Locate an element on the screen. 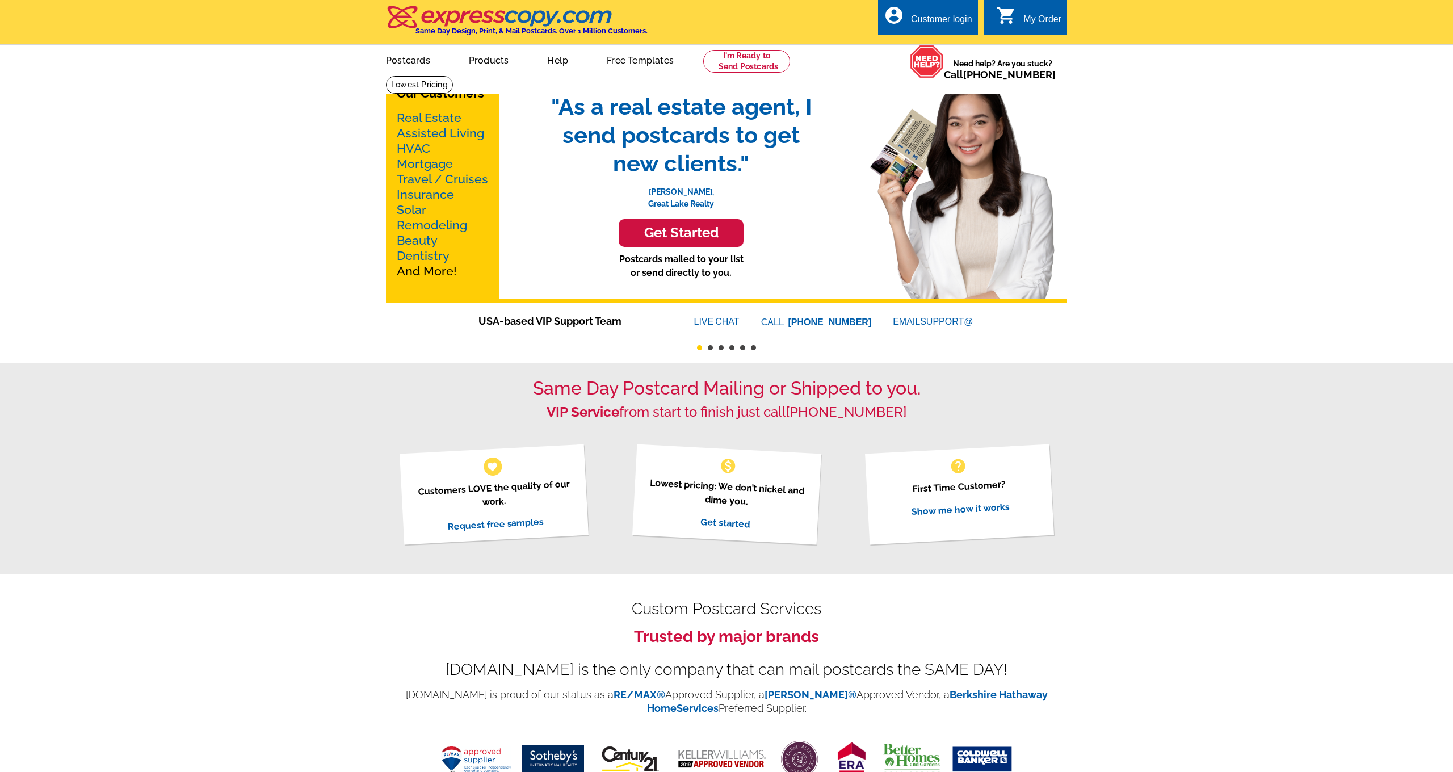 This screenshot has height=772, width=1453. p: Customers LOVE the quality of our work. is located at coordinates (493, 494).